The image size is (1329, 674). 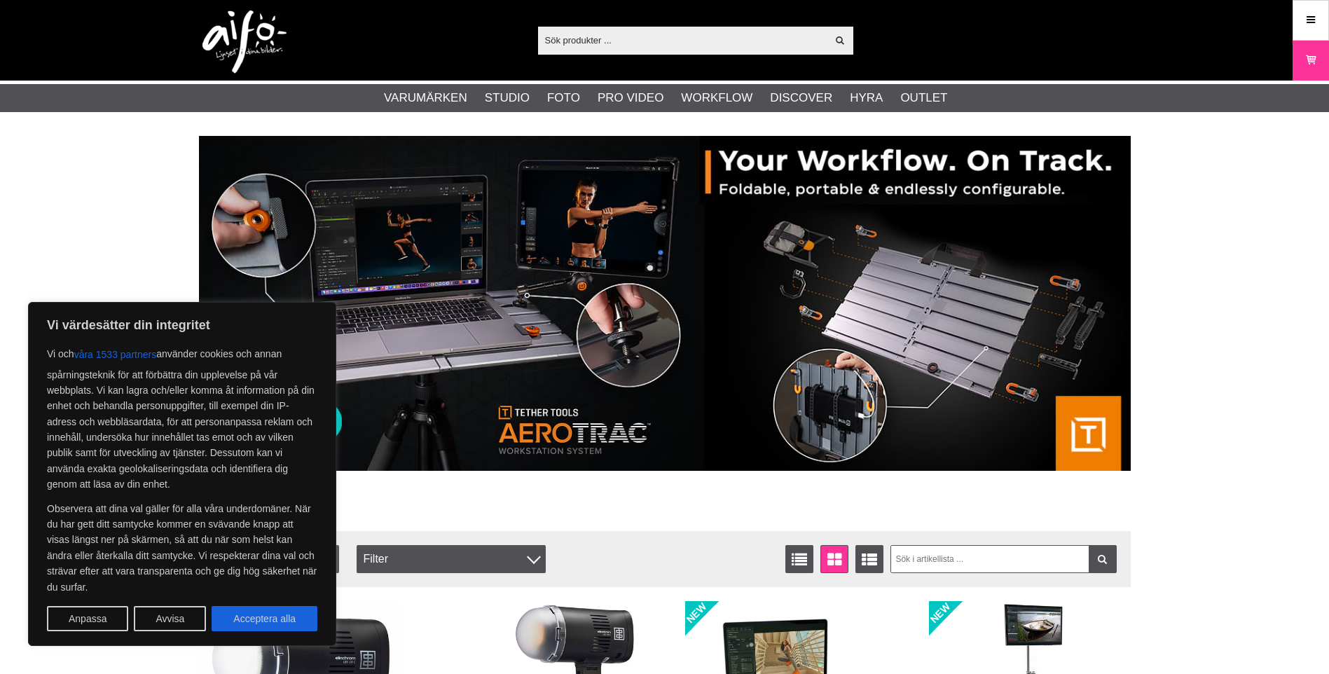 What do you see at coordinates (507, 98) in the screenshot?
I see `a: Studio` at bounding box center [507, 98].